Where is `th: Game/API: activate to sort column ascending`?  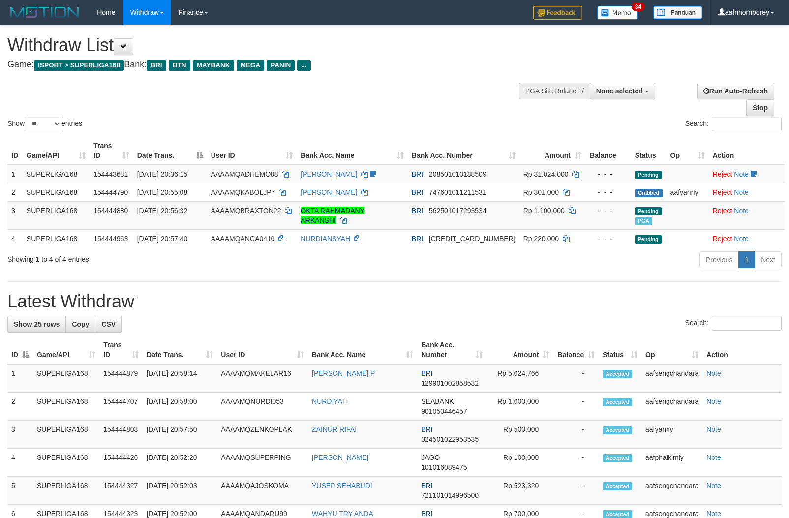
th: Game/API: activate to sort column ascending is located at coordinates (56, 151).